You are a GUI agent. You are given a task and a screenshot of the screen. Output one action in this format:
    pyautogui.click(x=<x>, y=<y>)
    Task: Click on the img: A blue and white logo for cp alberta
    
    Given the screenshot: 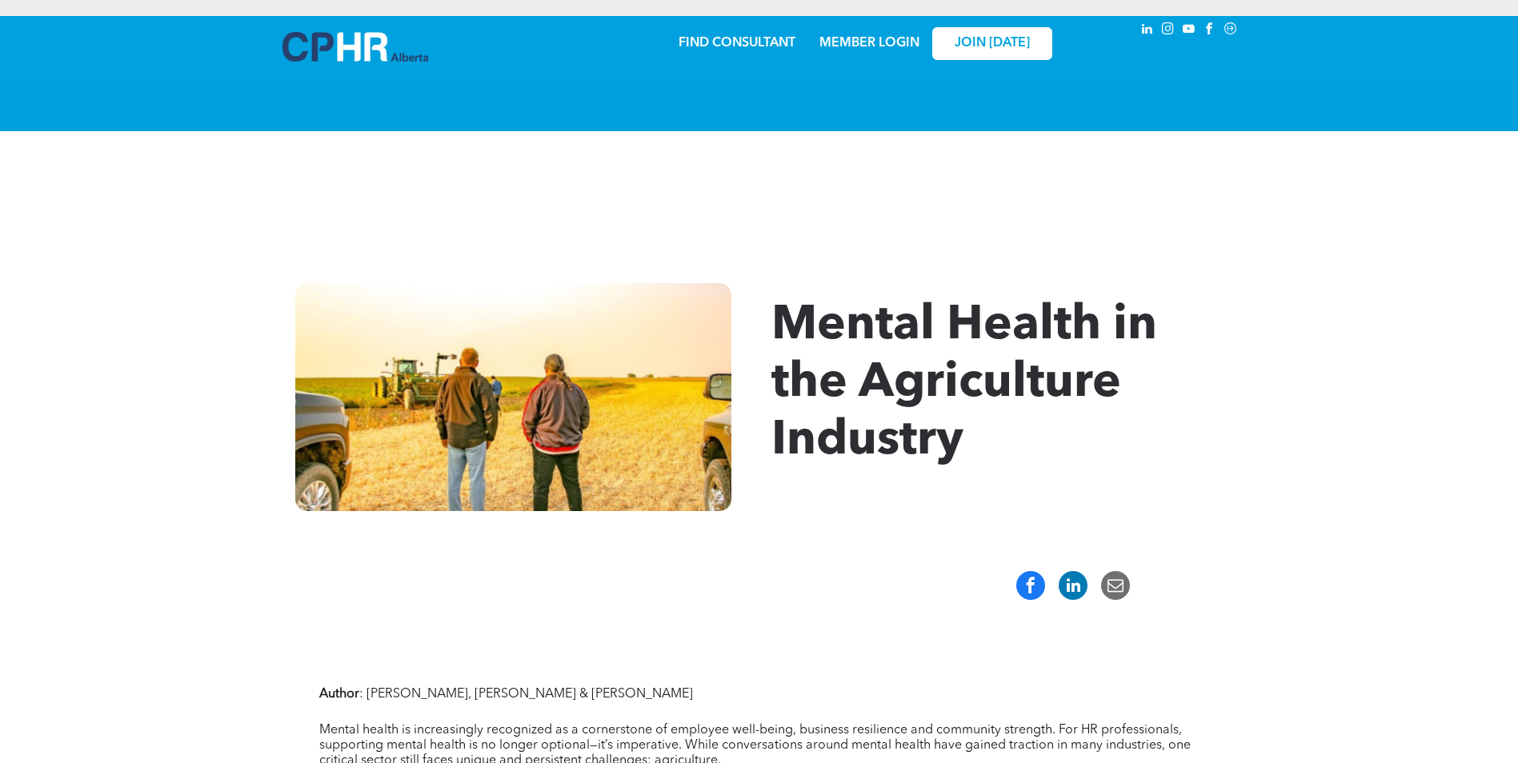 What is the action you would take?
    pyautogui.click(x=355, y=46)
    